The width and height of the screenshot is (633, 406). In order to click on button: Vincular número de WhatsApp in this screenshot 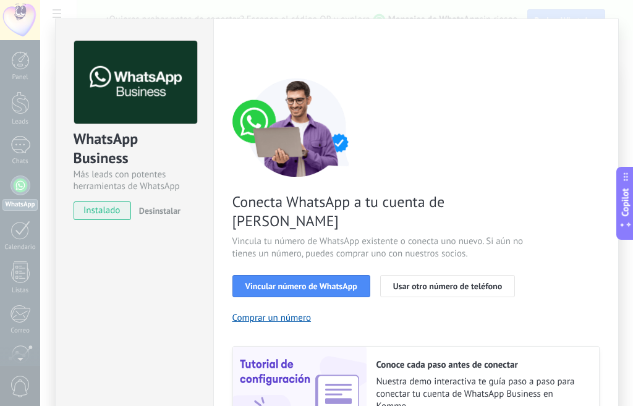, I will do `click(301, 286)`.